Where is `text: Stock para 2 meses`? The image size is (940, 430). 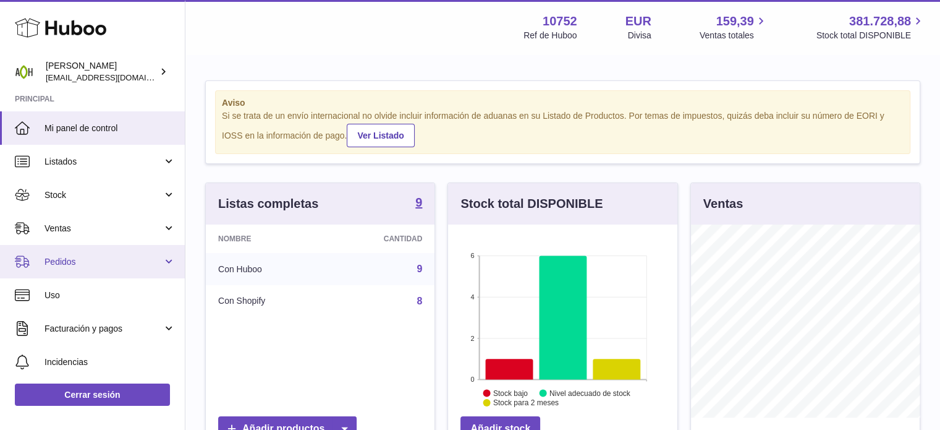 text: Stock para 2 meses is located at coordinates (526, 402).